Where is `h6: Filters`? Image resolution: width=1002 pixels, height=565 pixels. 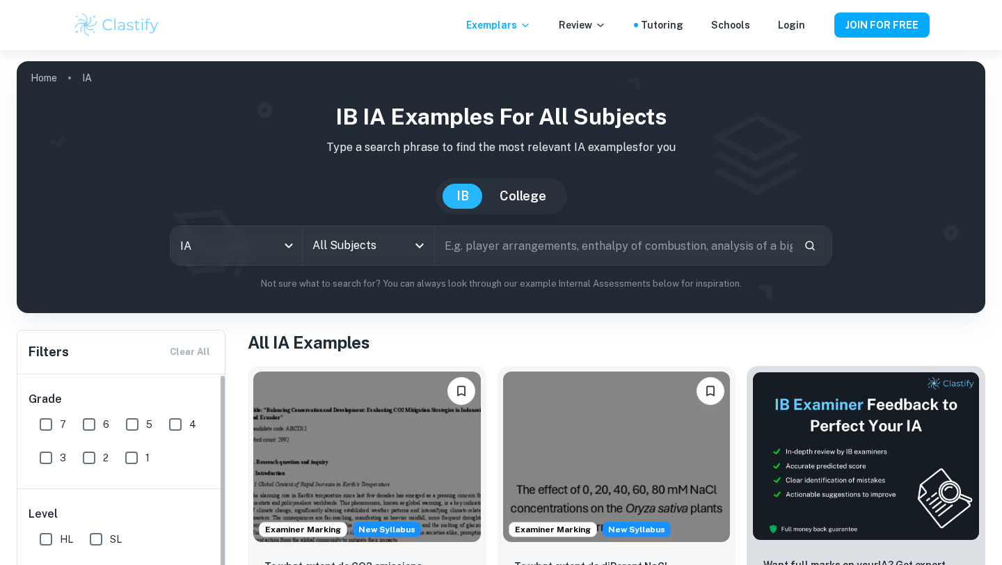
h6: Filters is located at coordinates (49, 352).